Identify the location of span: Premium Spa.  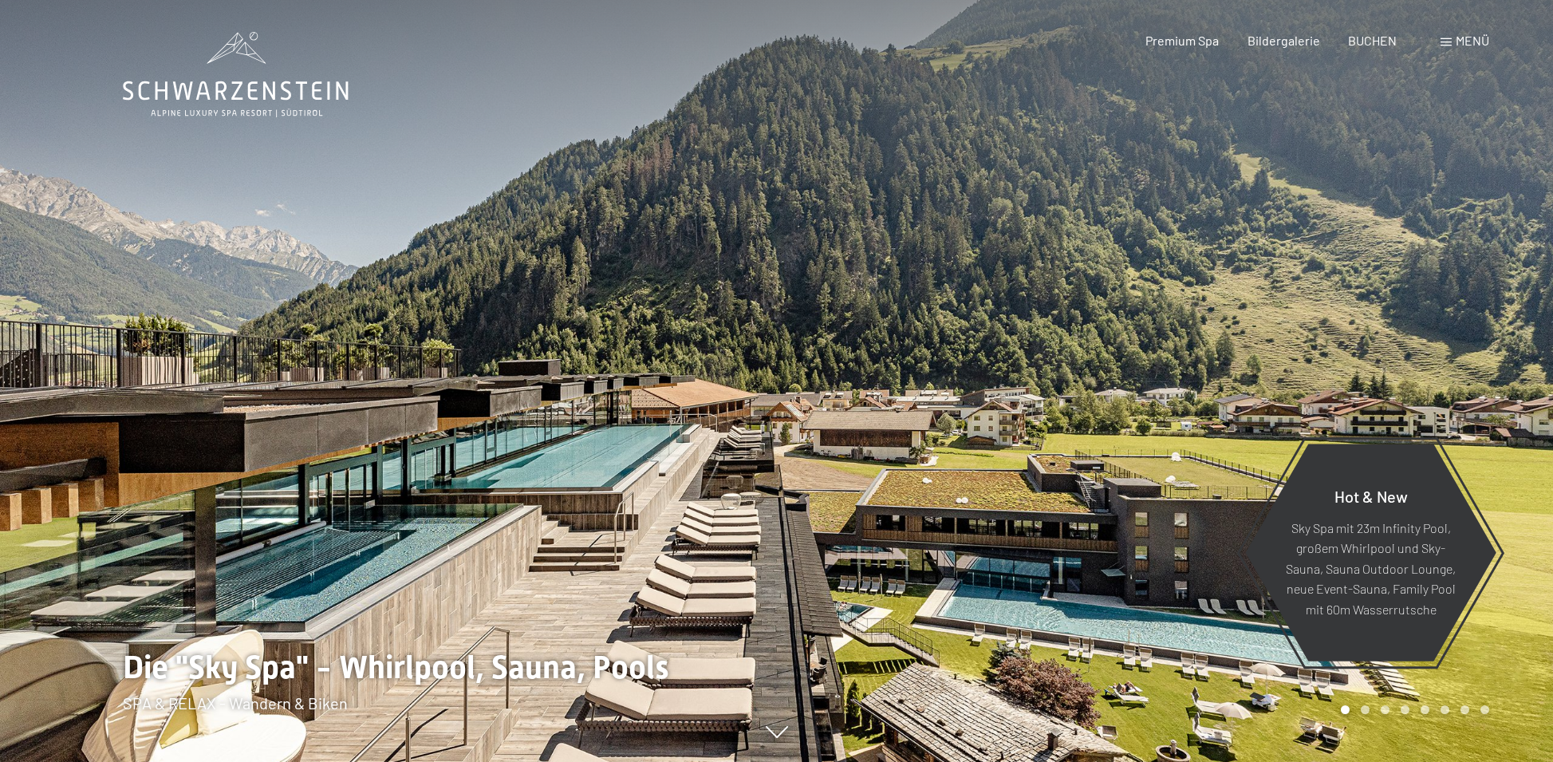
(1182, 40).